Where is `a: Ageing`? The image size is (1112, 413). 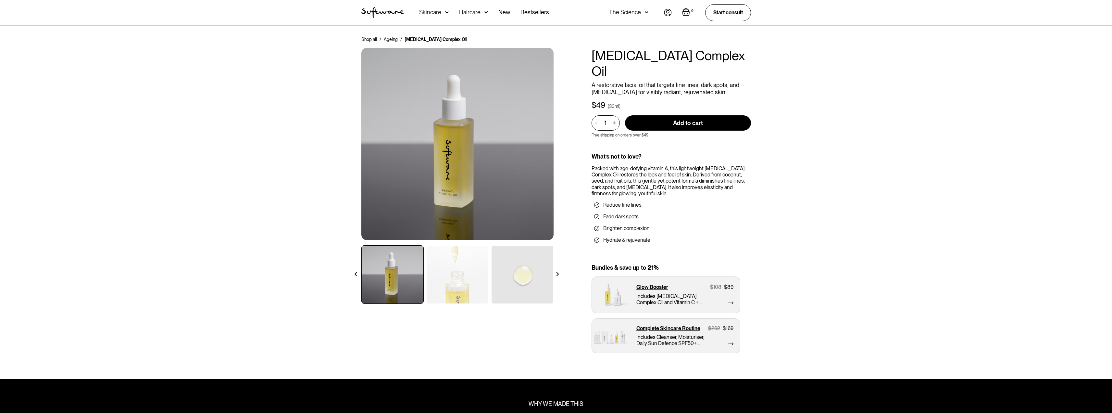
a: Ageing is located at coordinates (391, 39).